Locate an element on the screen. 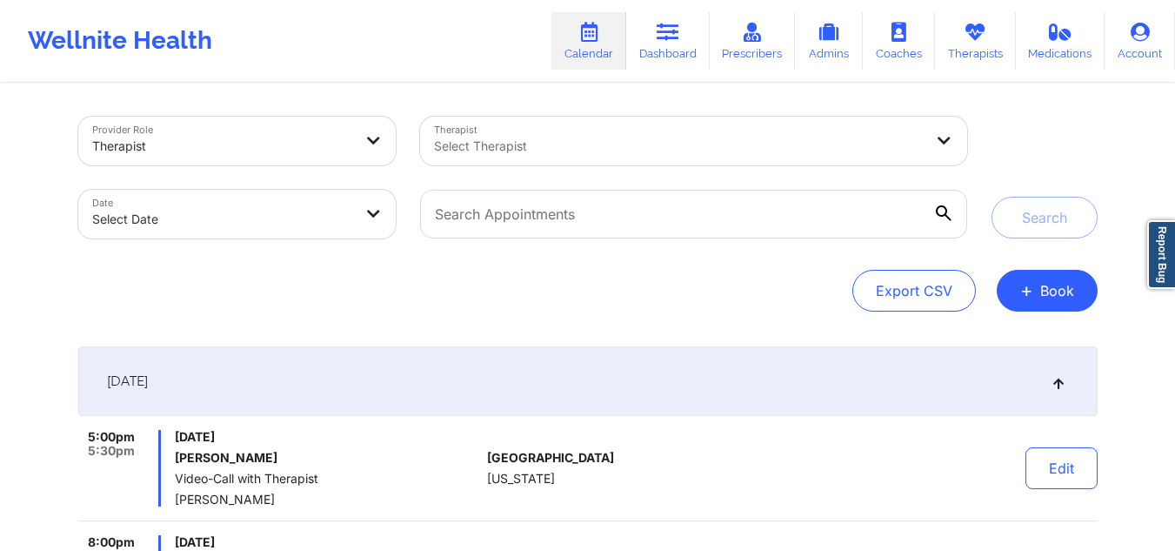  div: Select Date is located at coordinates (223, 219).